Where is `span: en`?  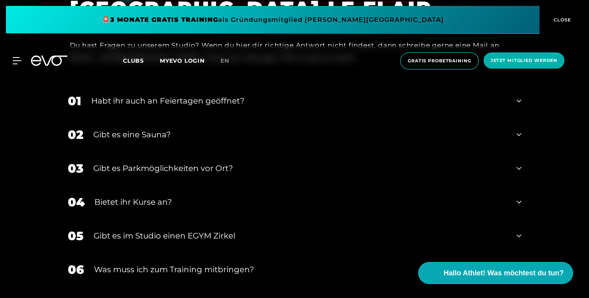
span: en is located at coordinates (225, 61).